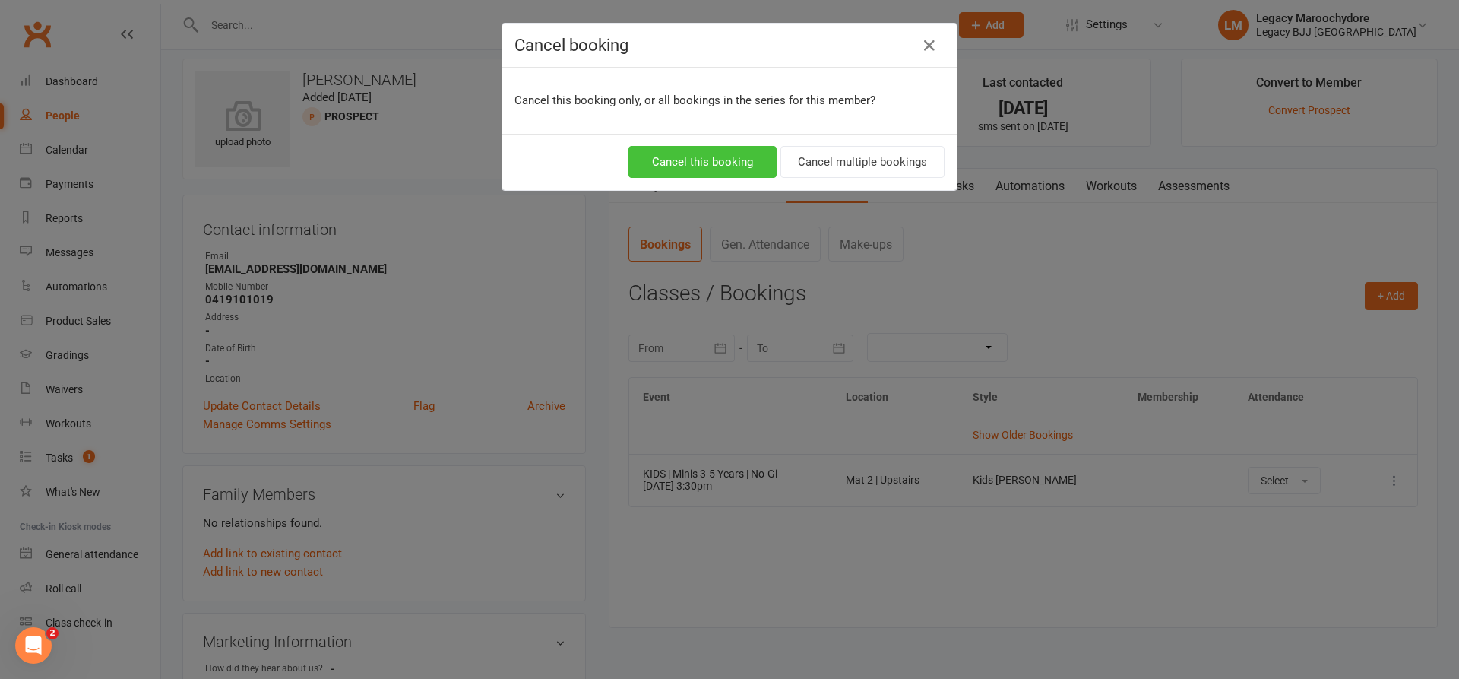  What do you see at coordinates (730, 45) in the screenshot?
I see `h4: Cancel booking` at bounding box center [730, 45].